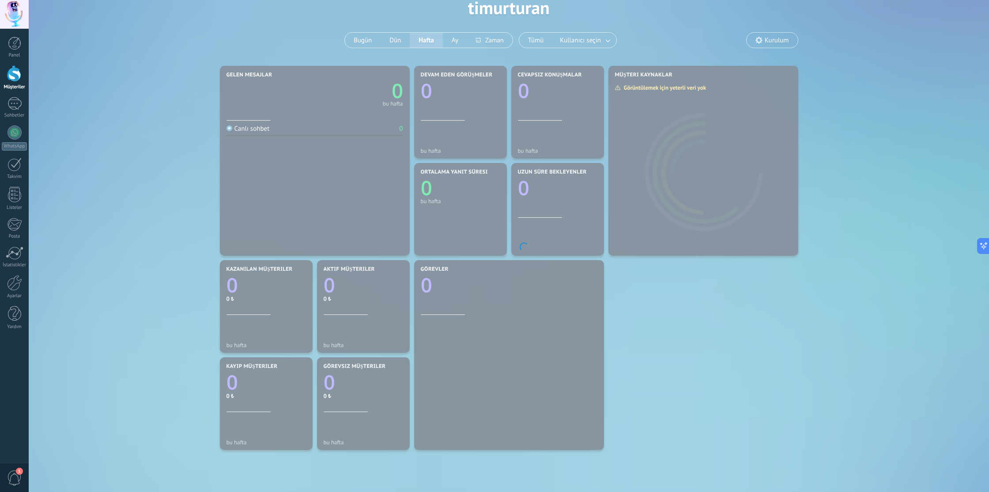  Describe the element at coordinates (19, 471) in the screenshot. I see `span: 1` at that location.